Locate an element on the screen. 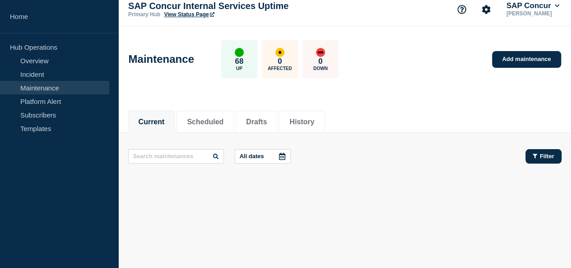 This screenshot has height=268, width=571. button: Drafts is located at coordinates (256, 122).